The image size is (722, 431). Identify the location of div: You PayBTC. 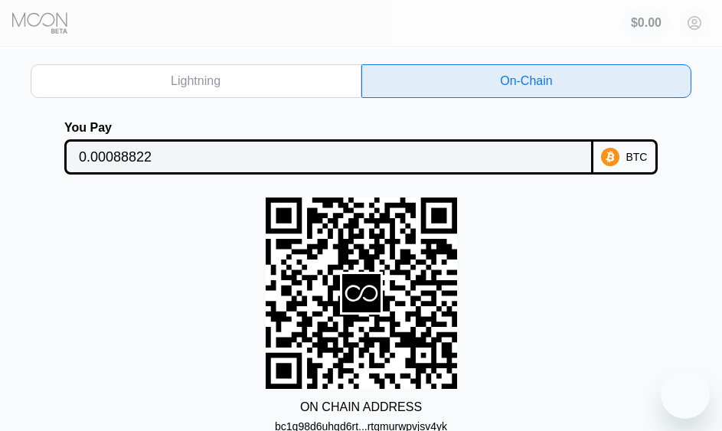
(361, 148).